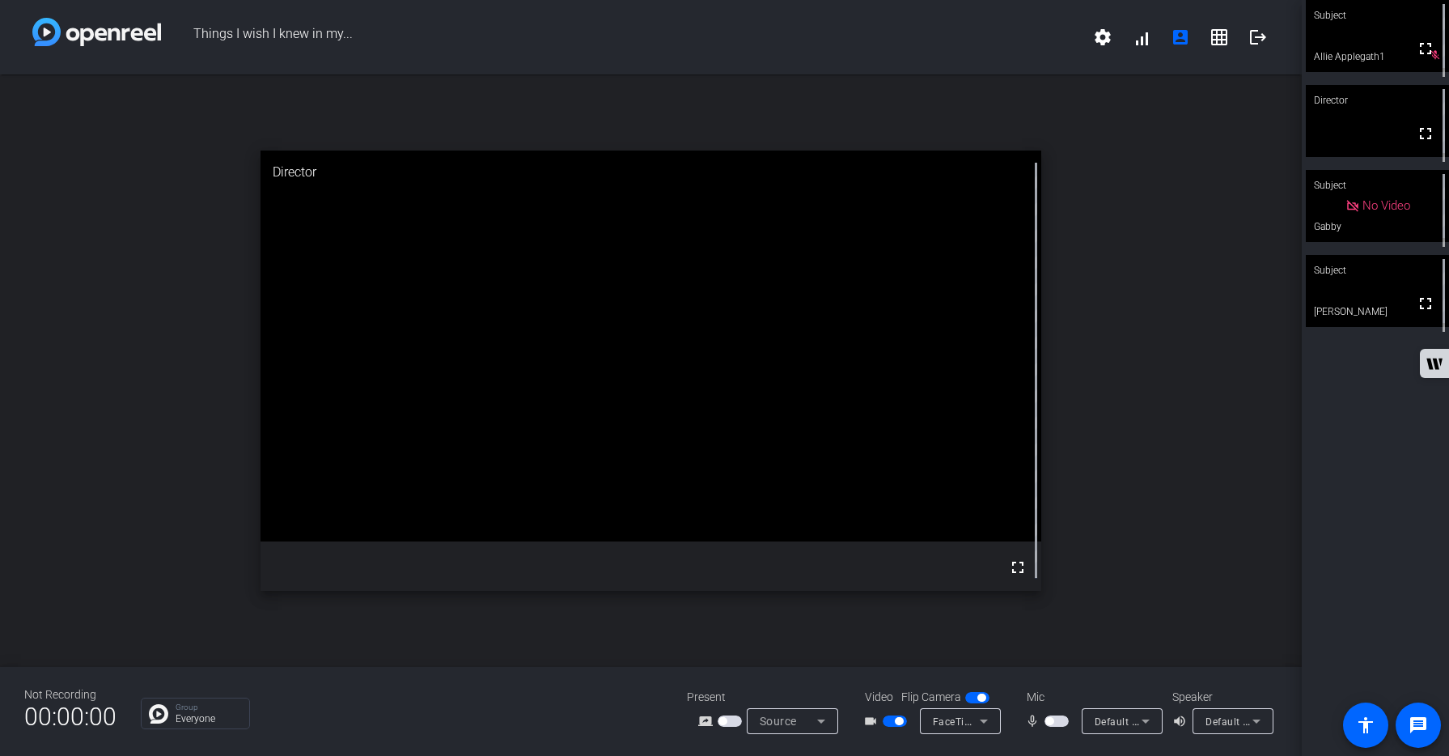 The height and width of the screenshot is (756, 1449). I want to click on span: No Video, so click(1386, 205).